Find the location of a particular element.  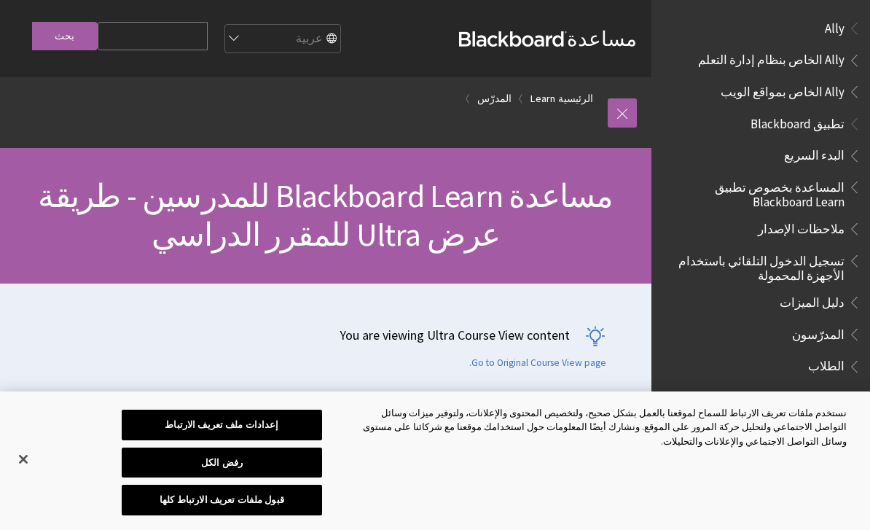

span: Ally الخاص بمواقع الويب is located at coordinates (782, 89).